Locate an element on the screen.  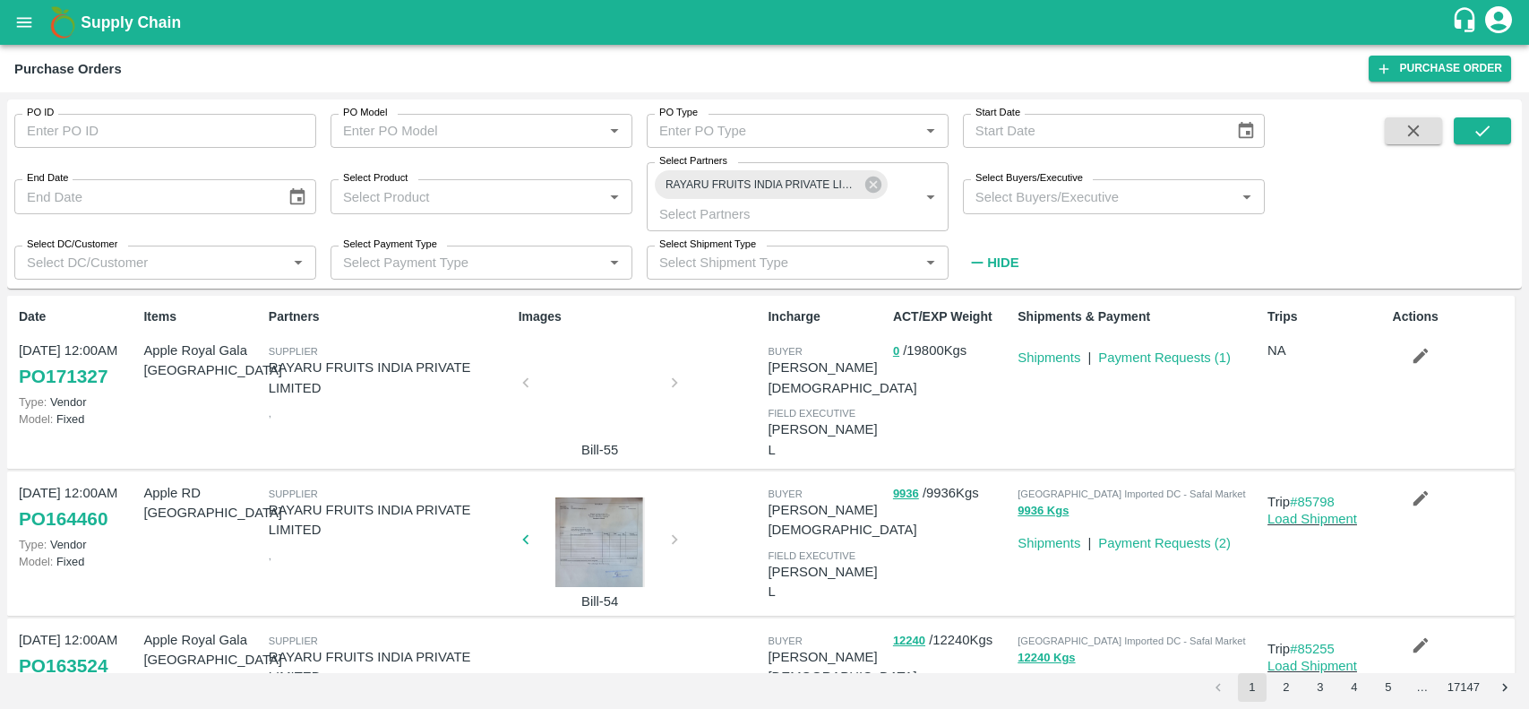
button: 9936 is located at coordinates (906, 494).